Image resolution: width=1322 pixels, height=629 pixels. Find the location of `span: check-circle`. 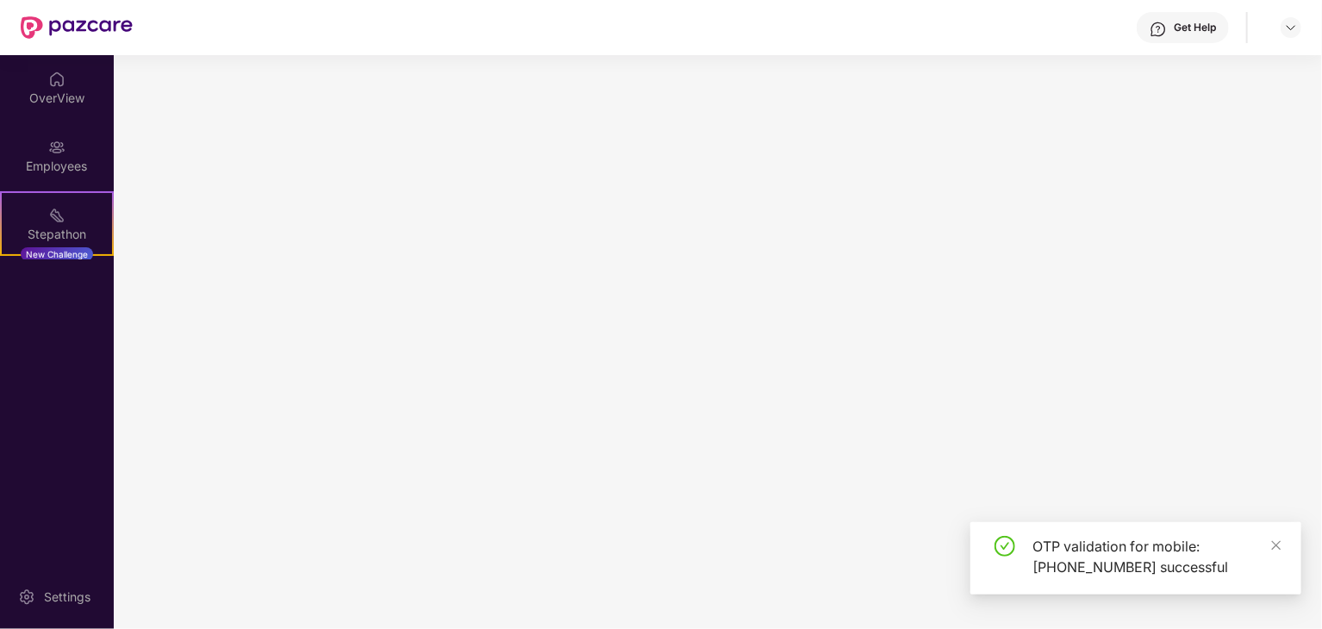

span: check-circle is located at coordinates (1005, 546).